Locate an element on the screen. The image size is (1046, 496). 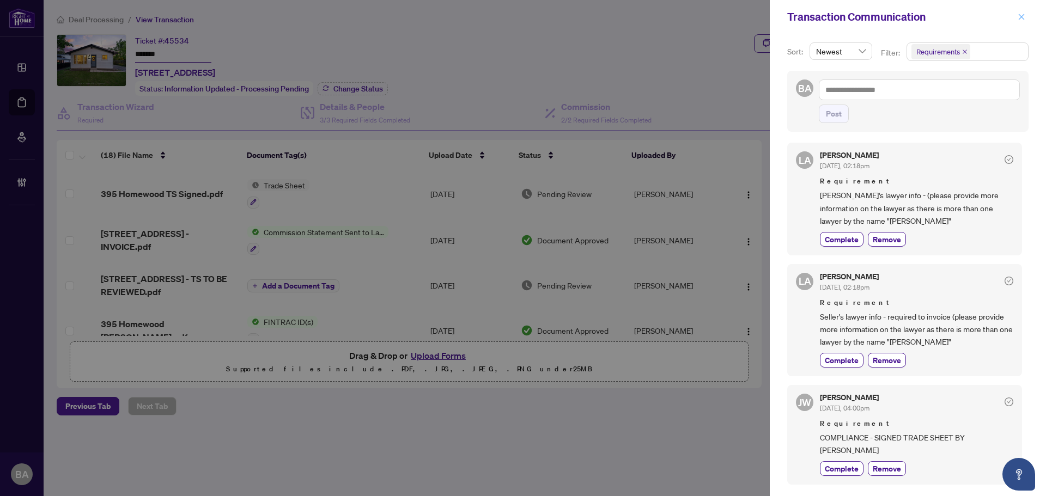
button: Open asap is located at coordinates (1019, 475).